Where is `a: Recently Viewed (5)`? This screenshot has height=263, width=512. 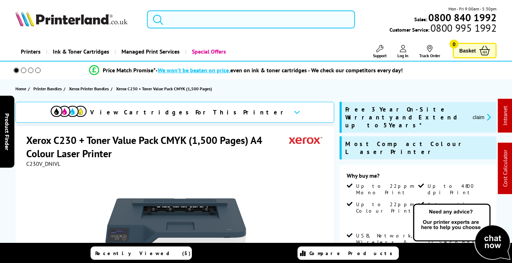
a: Recently Viewed (5) is located at coordinates (141, 252).